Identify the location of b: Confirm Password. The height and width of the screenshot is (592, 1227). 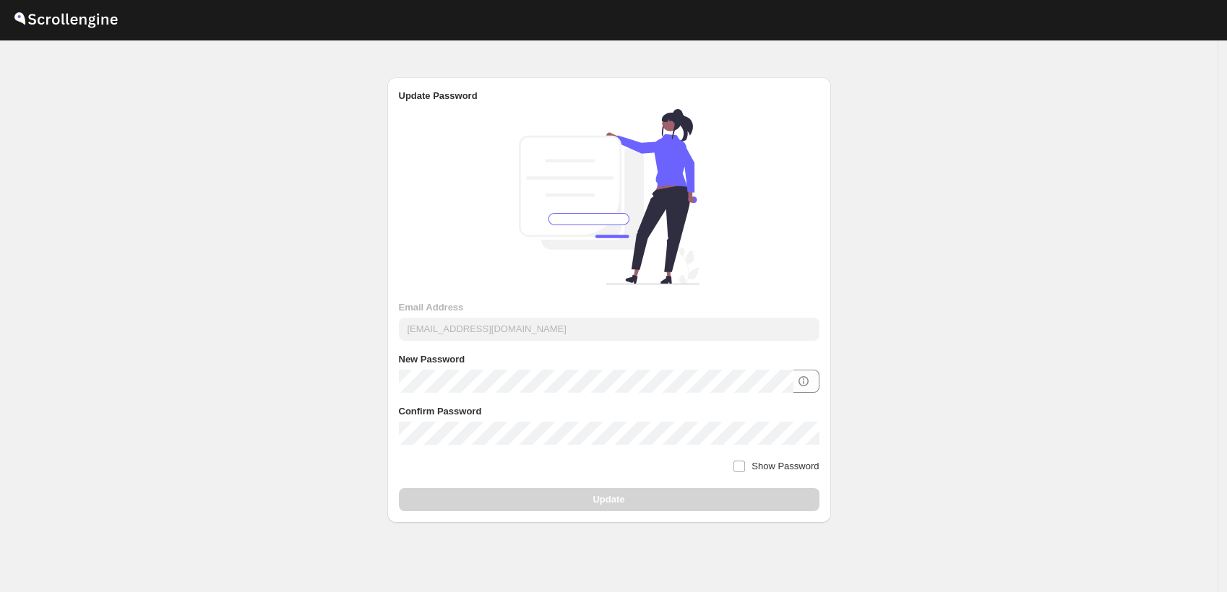
(440, 411).